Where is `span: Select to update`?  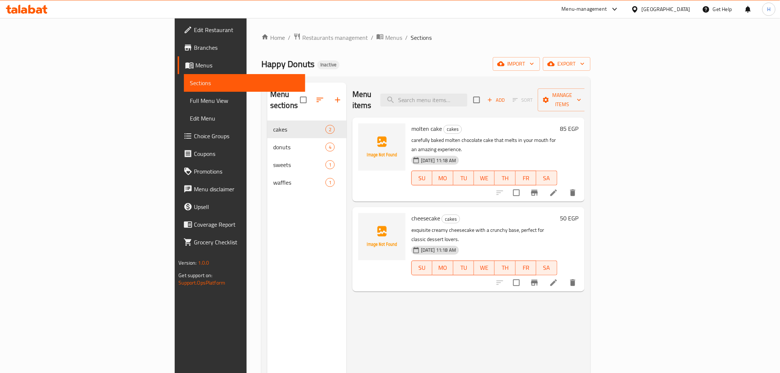
span: Select to update is located at coordinates (516, 193).